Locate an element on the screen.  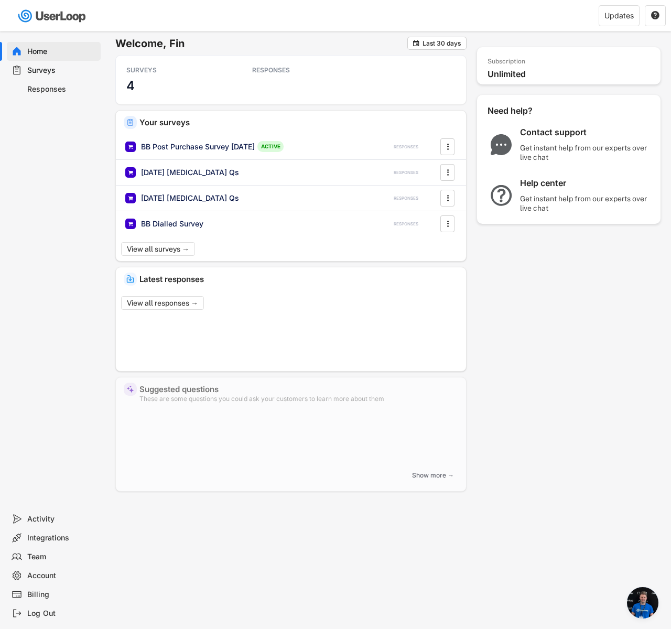
h3: 4 is located at coordinates (131, 85).